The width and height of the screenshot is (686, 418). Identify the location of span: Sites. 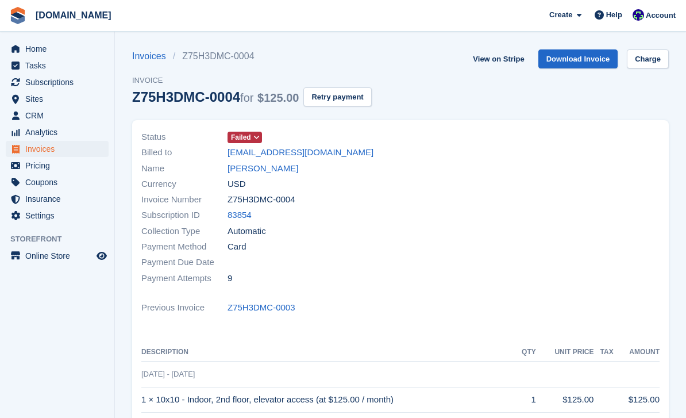
(60, 99).